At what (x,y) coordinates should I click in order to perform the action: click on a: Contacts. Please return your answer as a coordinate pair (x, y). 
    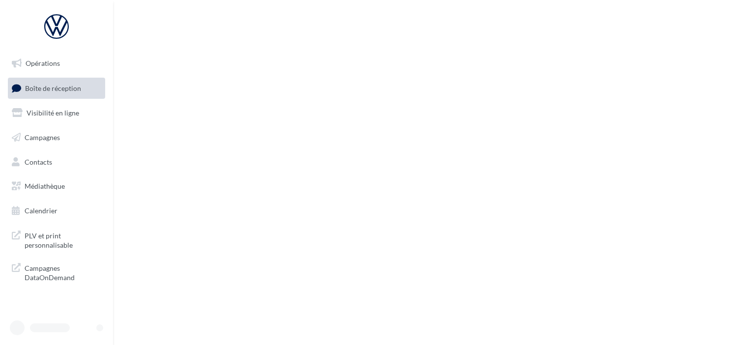
    Looking at the image, I should click on (57, 162).